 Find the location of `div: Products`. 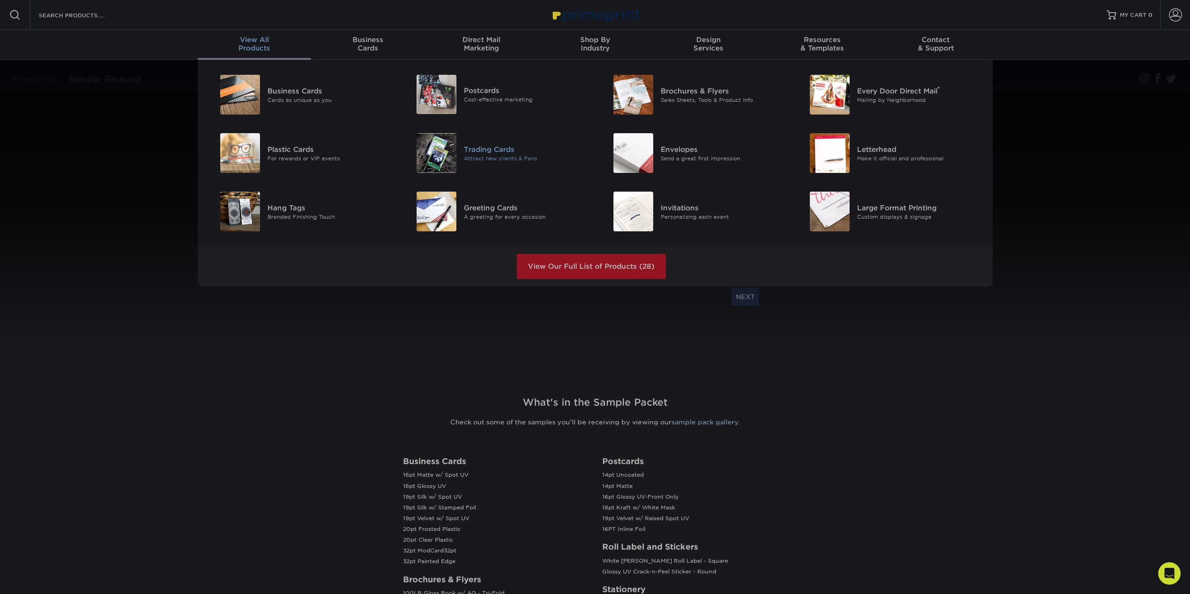

div: Products is located at coordinates (254, 44).